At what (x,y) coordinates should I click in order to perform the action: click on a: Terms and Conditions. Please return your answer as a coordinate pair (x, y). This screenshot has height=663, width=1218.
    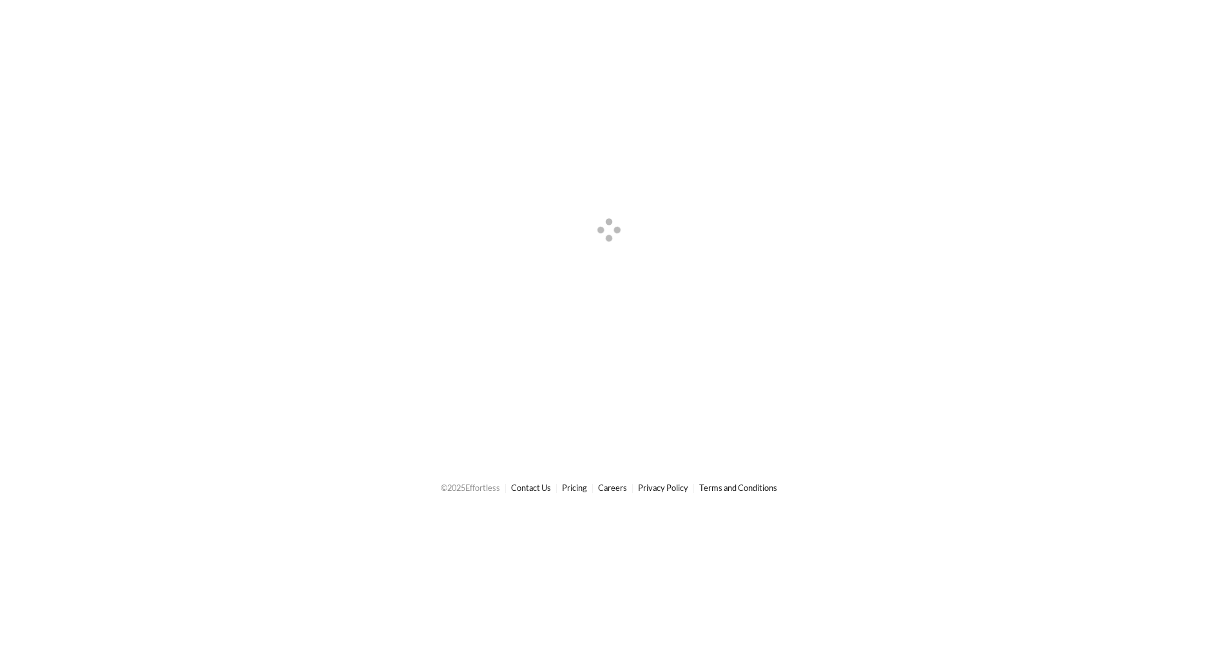
    Looking at the image, I should click on (738, 488).